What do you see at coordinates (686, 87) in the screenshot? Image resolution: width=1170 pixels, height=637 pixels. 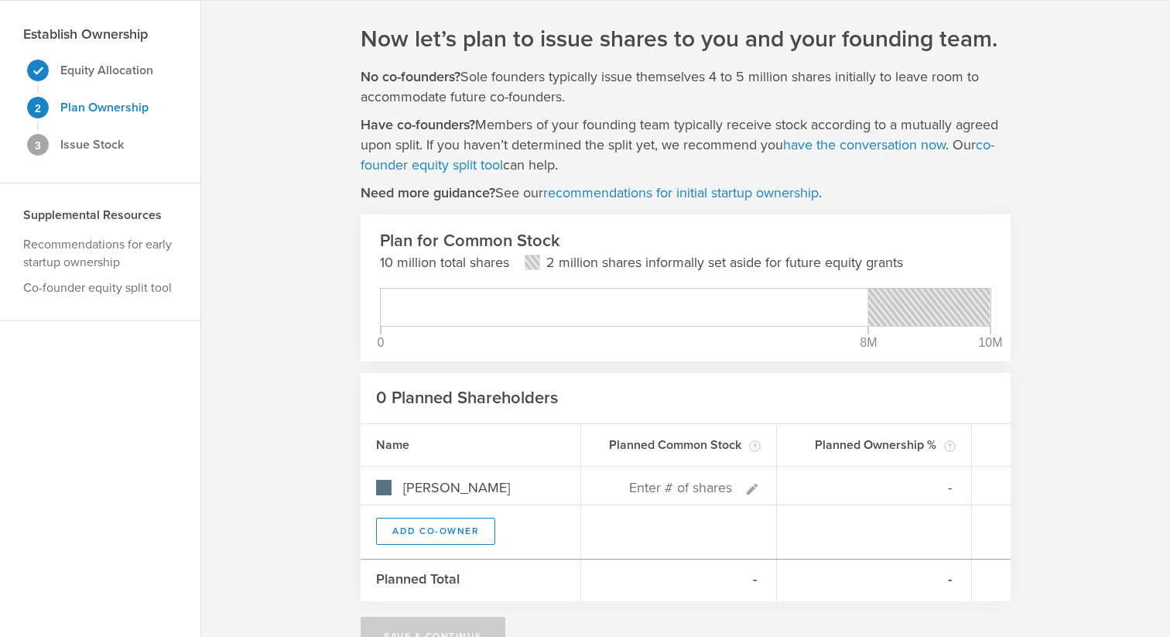 I see `p: Sole founders typically issue themselves 4 to 5 million shares initially to leave room to accommo...` at bounding box center [686, 87].